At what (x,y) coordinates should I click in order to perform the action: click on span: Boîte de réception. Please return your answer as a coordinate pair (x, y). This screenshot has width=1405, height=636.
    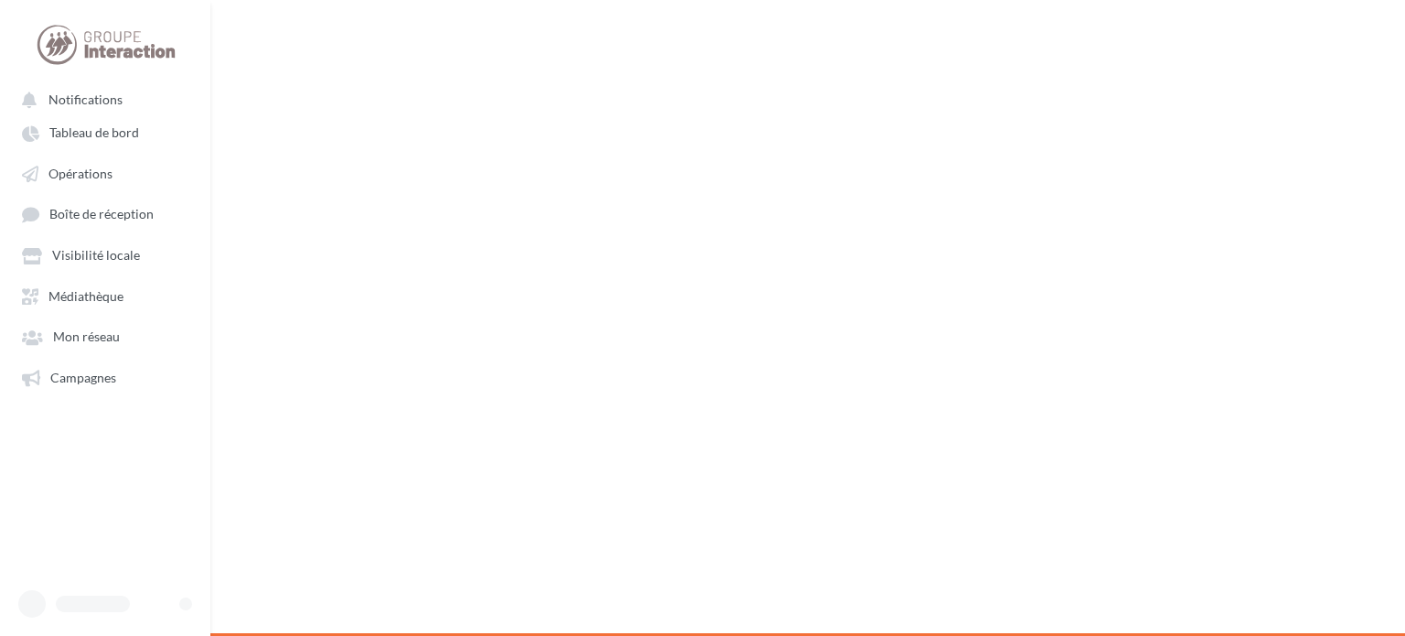
    Looking at the image, I should click on (102, 214).